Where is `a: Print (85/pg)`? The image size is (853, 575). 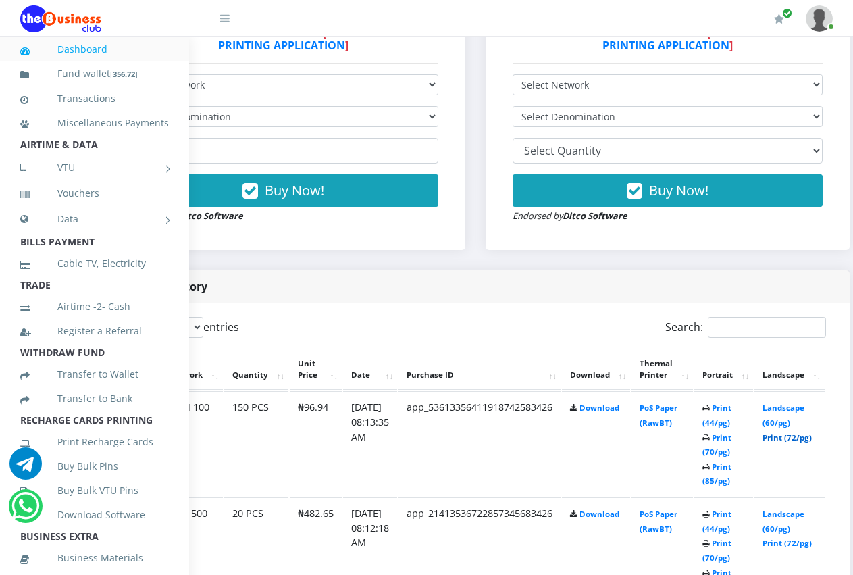
a: Print (85/pg) is located at coordinates (716, 473).